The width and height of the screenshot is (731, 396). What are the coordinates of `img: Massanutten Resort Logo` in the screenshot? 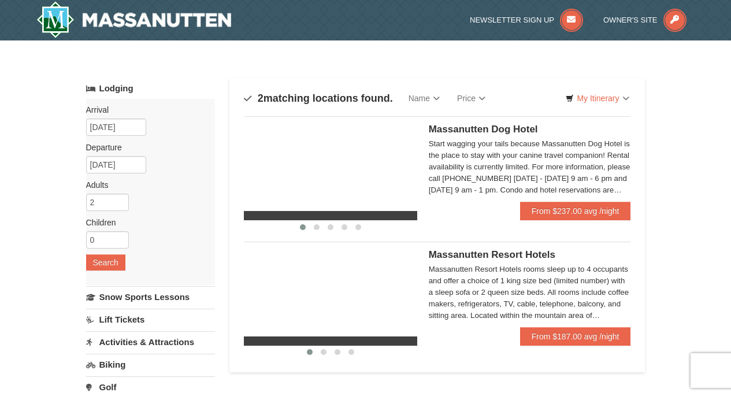 It's located at (134, 20).